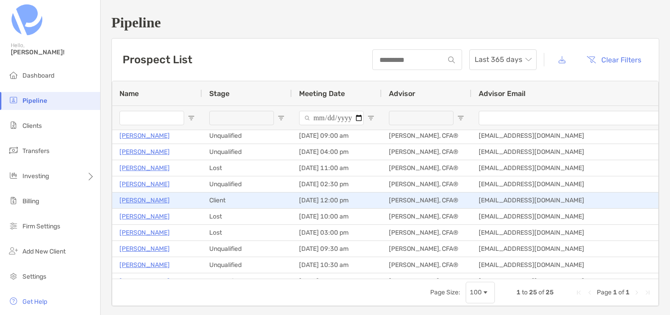  Describe the element at coordinates (13, 125) in the screenshot. I see `img: clients icon` at that location.